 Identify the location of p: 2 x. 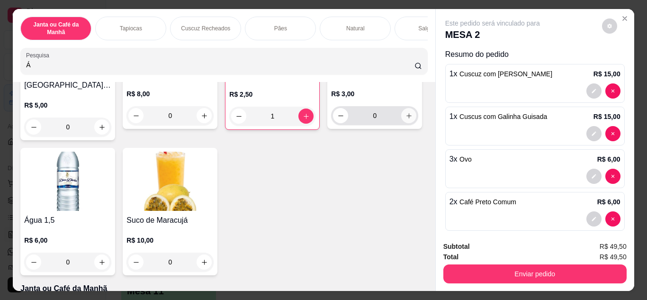
(482, 202).